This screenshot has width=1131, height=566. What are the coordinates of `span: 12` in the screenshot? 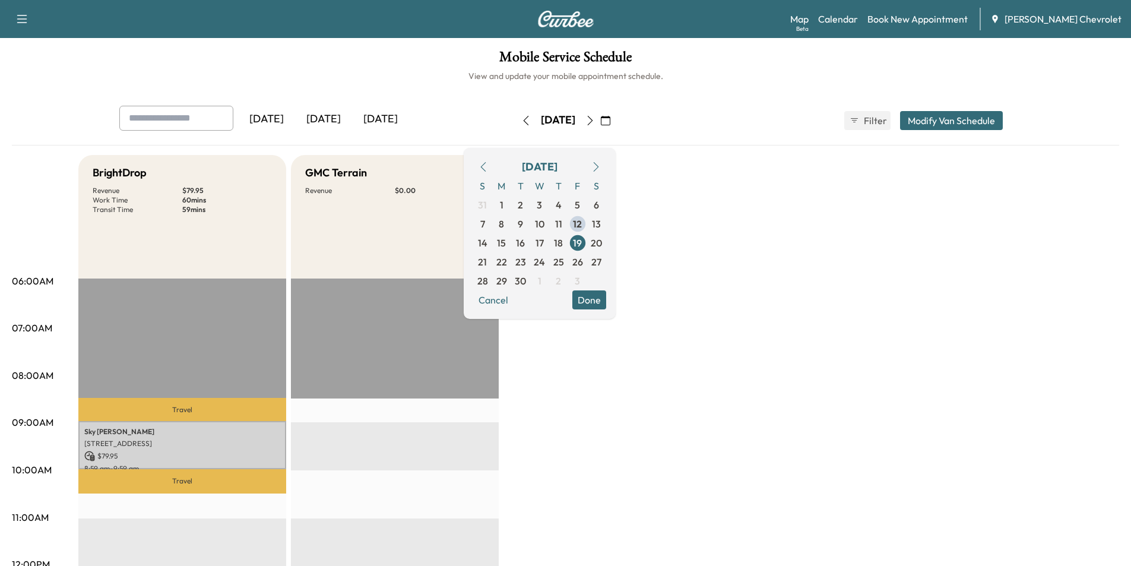 It's located at (577, 224).